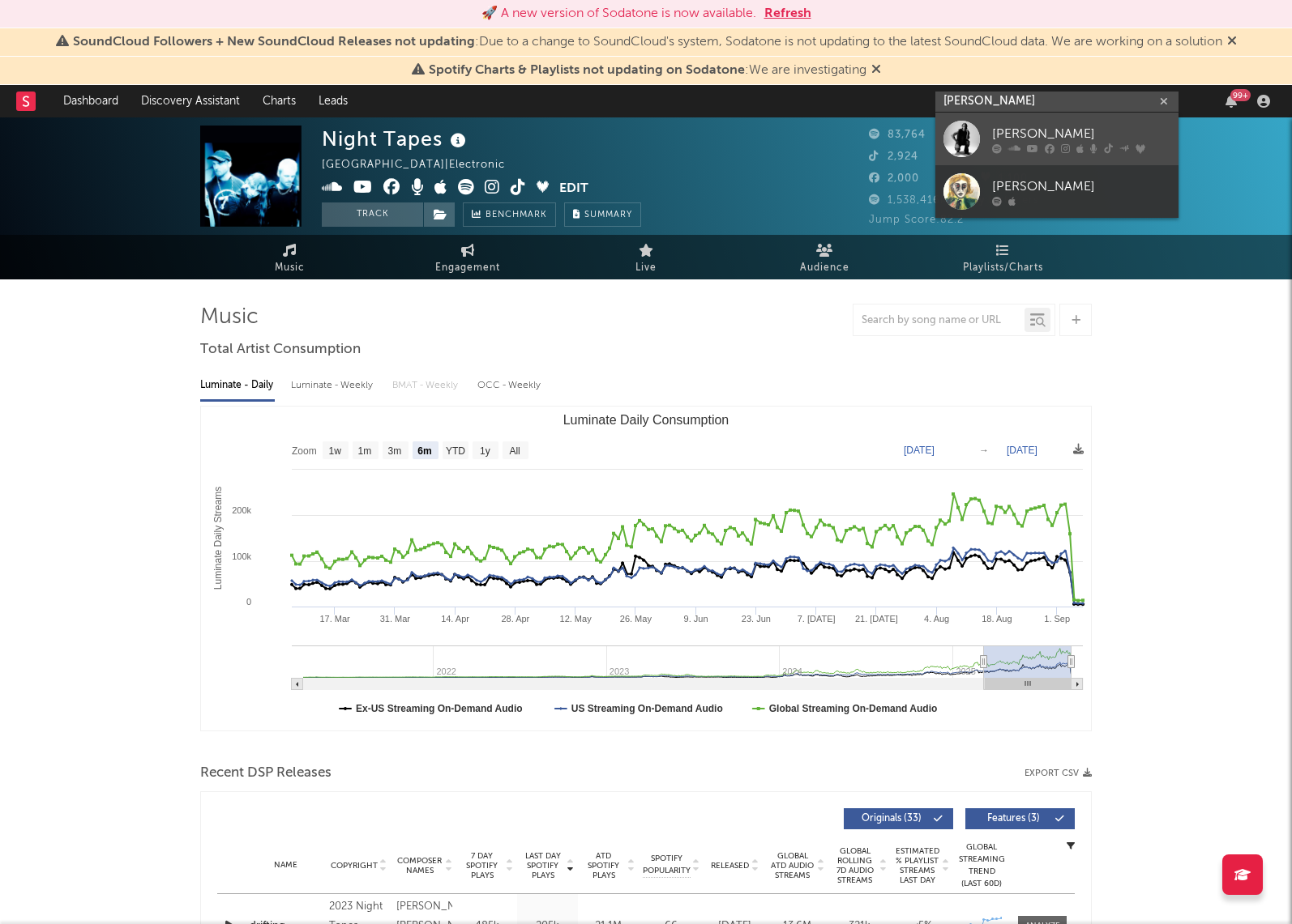 Image resolution: width=1292 pixels, height=924 pixels. I want to click on button: Track, so click(372, 214).